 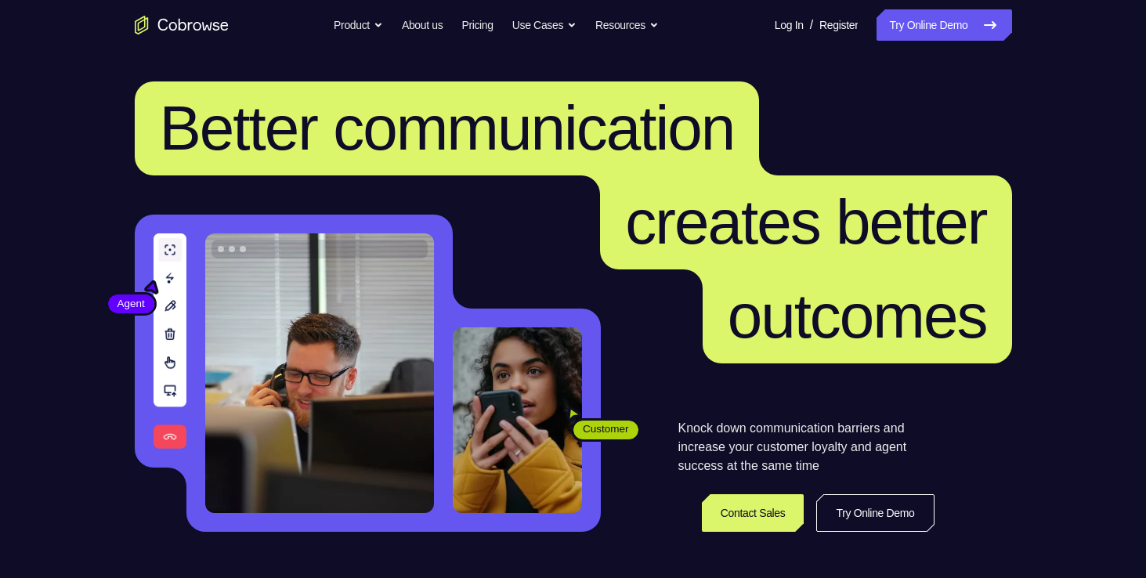 I want to click on a: Log In, so click(x=789, y=25).